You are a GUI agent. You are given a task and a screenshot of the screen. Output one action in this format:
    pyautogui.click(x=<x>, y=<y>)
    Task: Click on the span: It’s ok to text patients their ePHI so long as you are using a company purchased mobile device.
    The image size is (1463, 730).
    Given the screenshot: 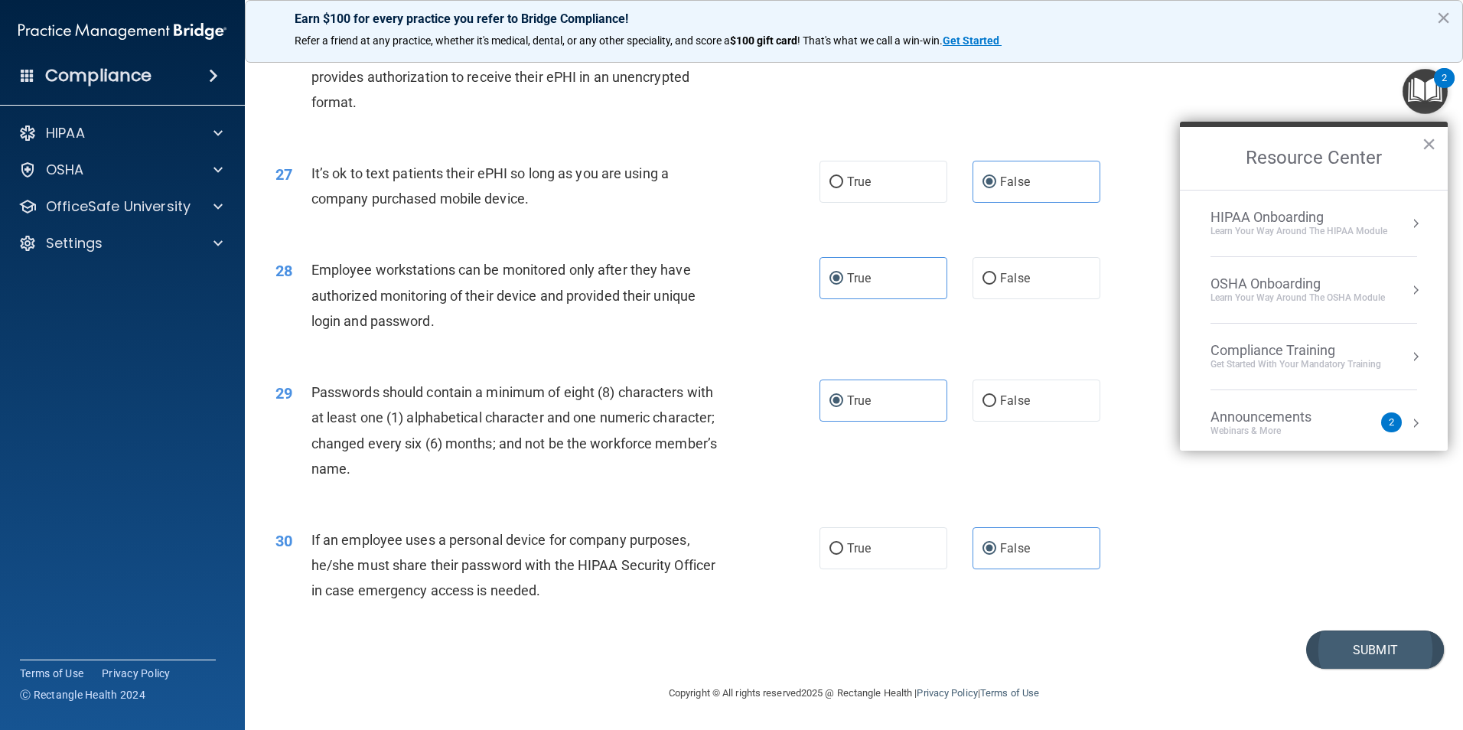 What is the action you would take?
    pyautogui.click(x=490, y=186)
    